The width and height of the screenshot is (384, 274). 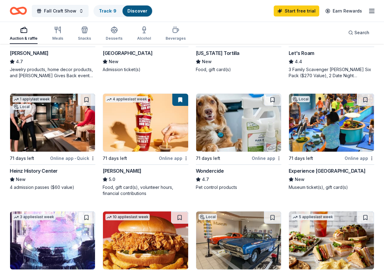 What do you see at coordinates (73, 158) in the screenshot?
I see `div: Online app Quick` at bounding box center [73, 158].